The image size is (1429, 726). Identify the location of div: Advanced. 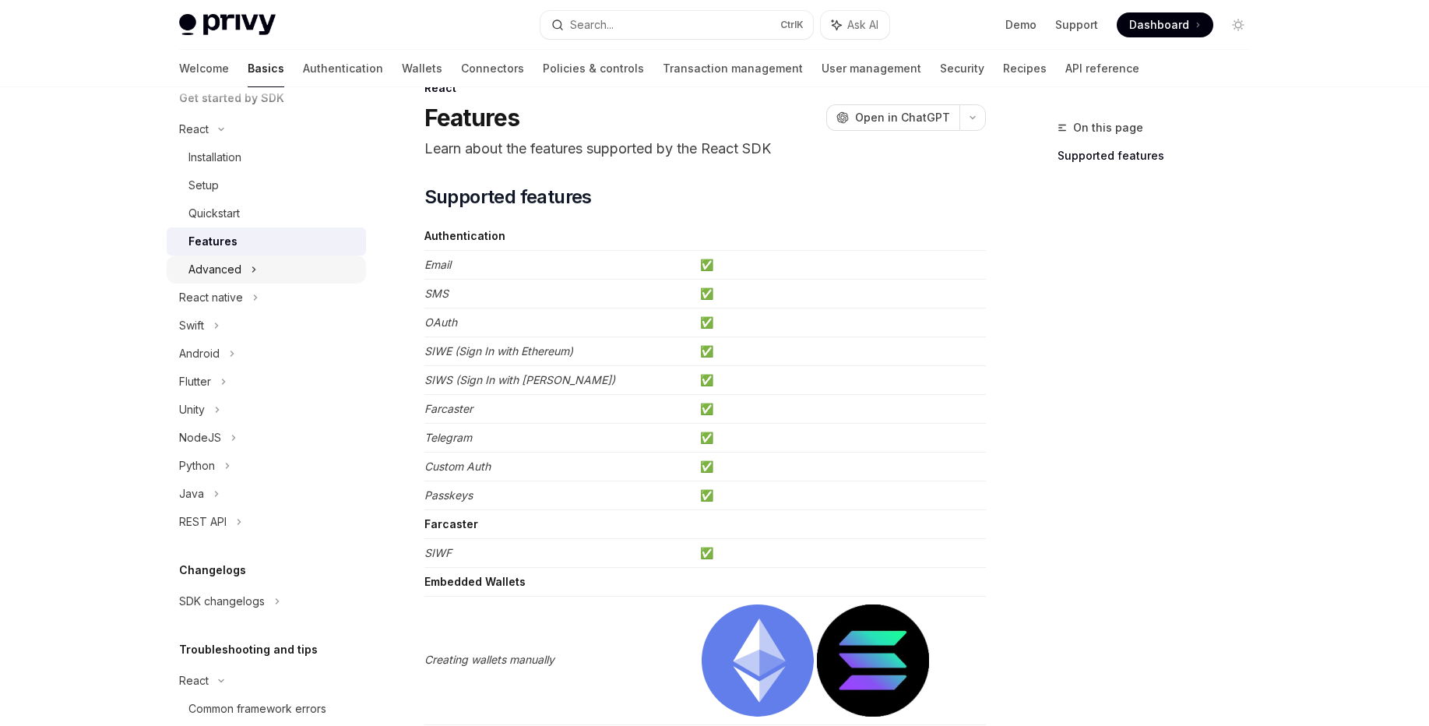
(215, 270).